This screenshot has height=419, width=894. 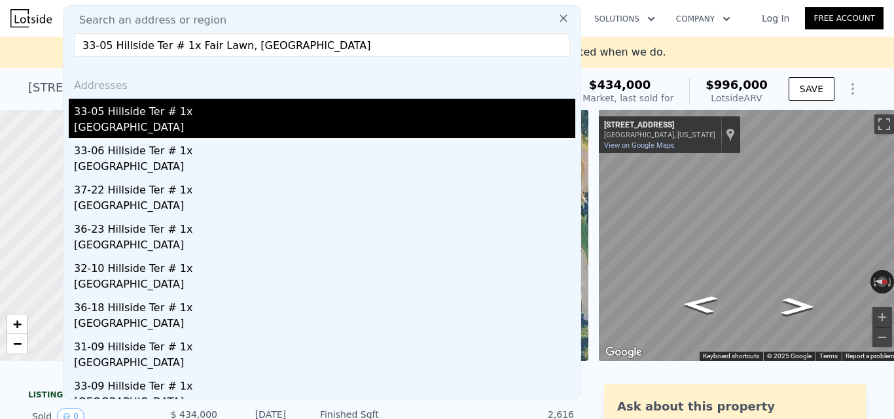 I want to click on span: Search an address or region, so click(x=147, y=20).